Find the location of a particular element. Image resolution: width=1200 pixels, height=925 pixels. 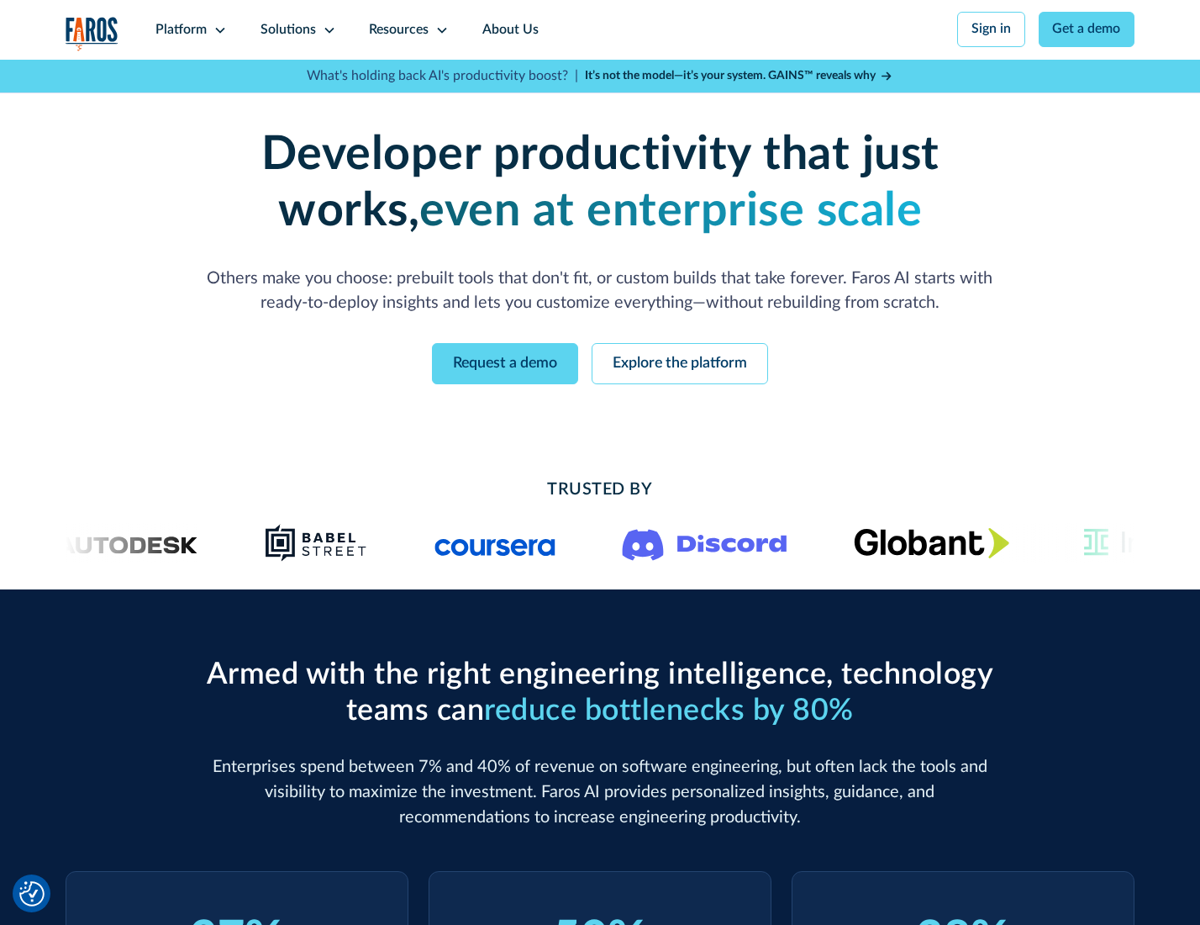

a: It’s not the model—it’s your system. GAINS™ reveals why is located at coordinates (740, 76).